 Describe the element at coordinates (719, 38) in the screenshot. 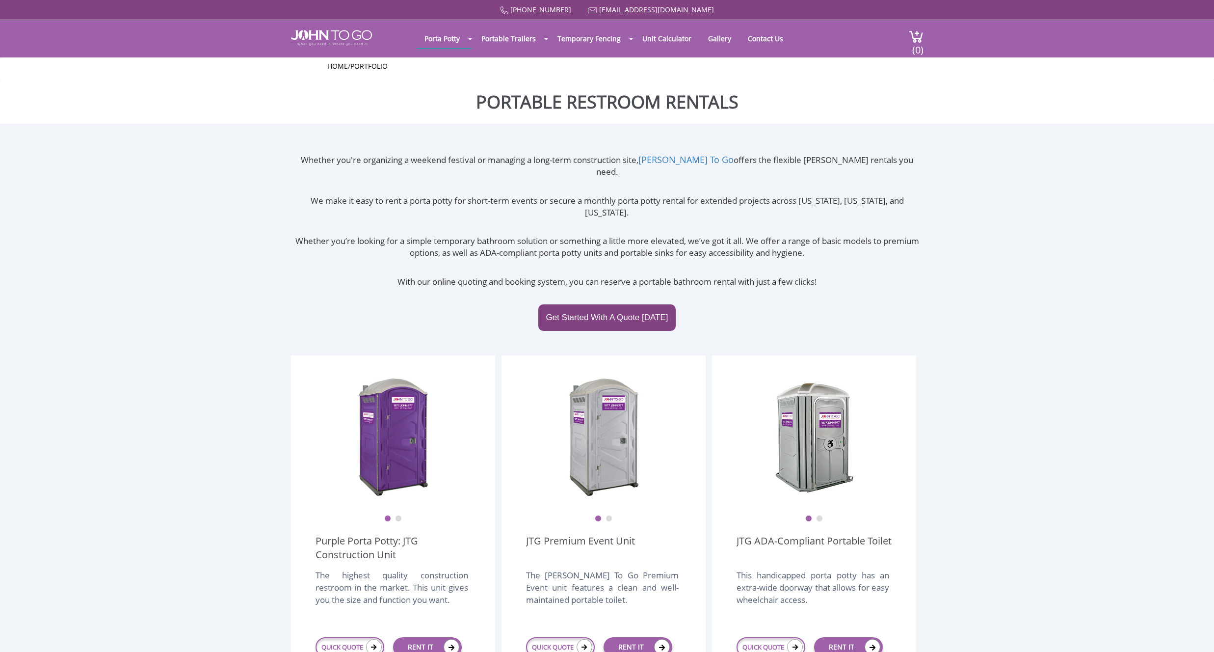

I see `a: Gallery` at that location.